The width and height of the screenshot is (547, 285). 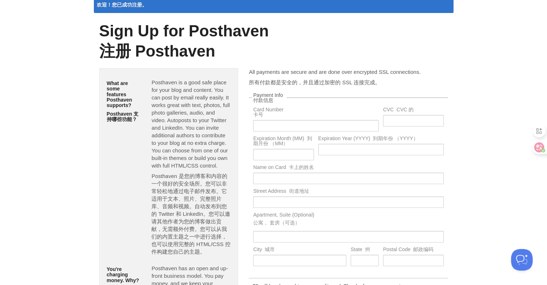 What do you see at coordinates (365, 250) in the screenshot?
I see `label: State` at bounding box center [365, 250].